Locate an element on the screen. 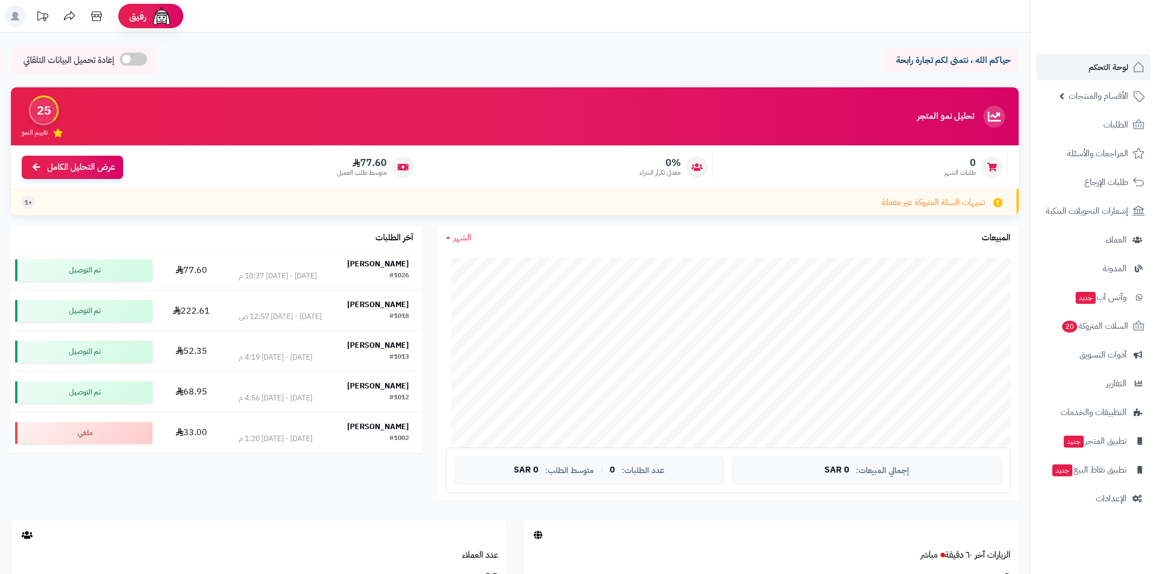 This screenshot has width=1157, height=574. a: الطلبات is located at coordinates (1094, 125).